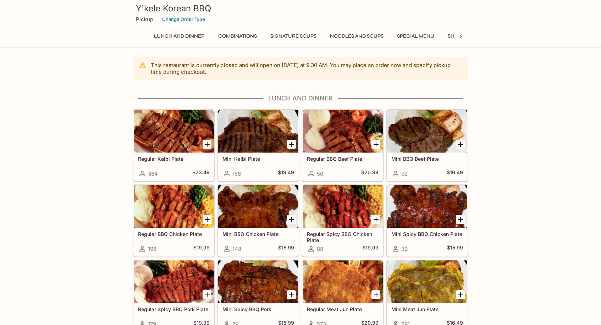 Image resolution: width=601 pixels, height=325 pixels. I want to click on button: Add Mini Kalbi Plate, so click(291, 144).